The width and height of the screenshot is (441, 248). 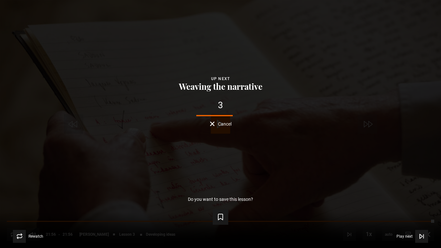 What do you see at coordinates (220, 79) in the screenshot?
I see `div: Up next` at bounding box center [220, 79].